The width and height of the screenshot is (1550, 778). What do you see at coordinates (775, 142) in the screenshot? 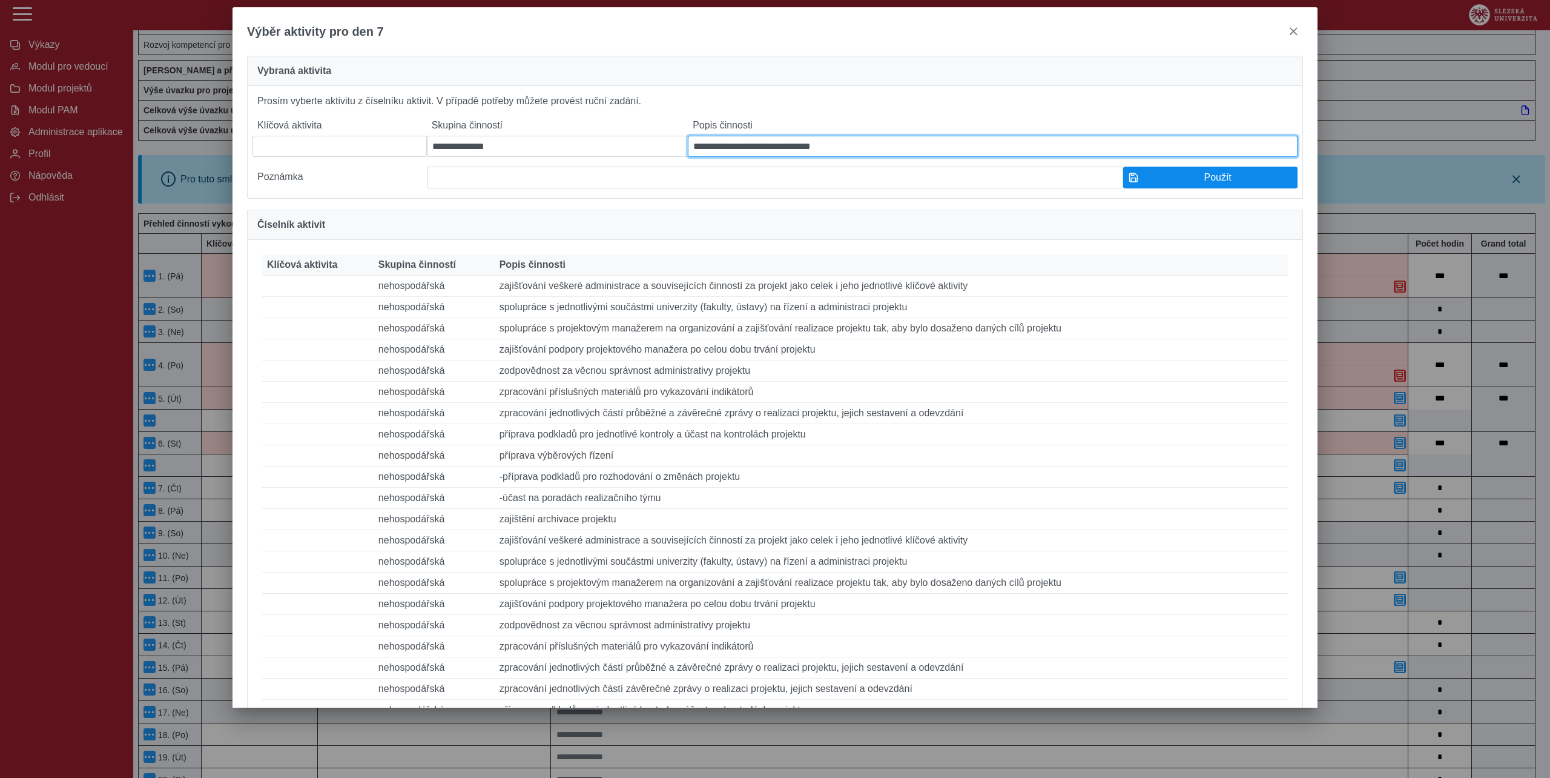
I see `div: Prosím vyberte aktivitu z číselníku aktivit. V případě potřeby můžete provést ruční zadání.` at bounding box center [775, 142].